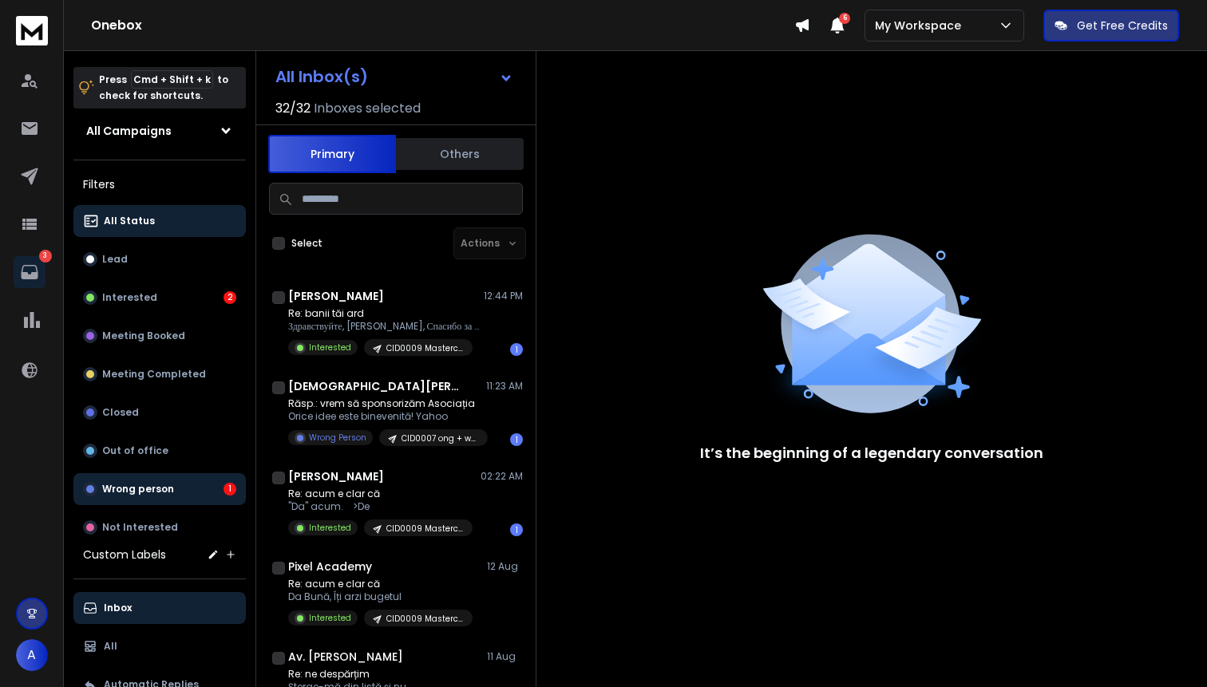  I want to click on button: All, so click(160, 646).